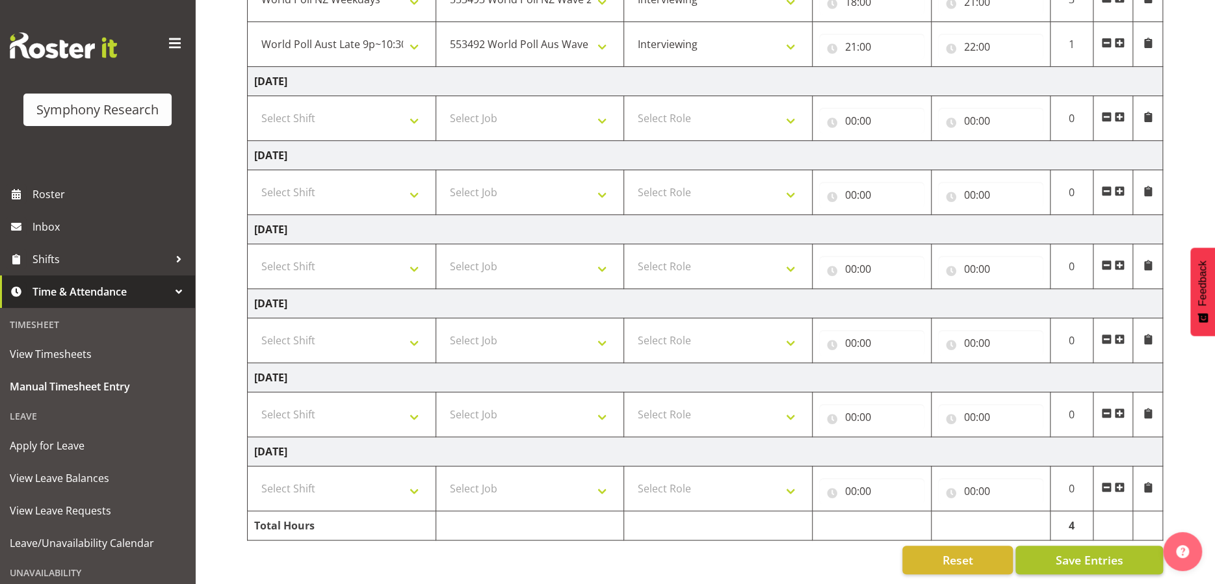 This screenshot has width=1215, height=584. Describe the element at coordinates (342, 526) in the screenshot. I see `td: Total Hours` at that location.